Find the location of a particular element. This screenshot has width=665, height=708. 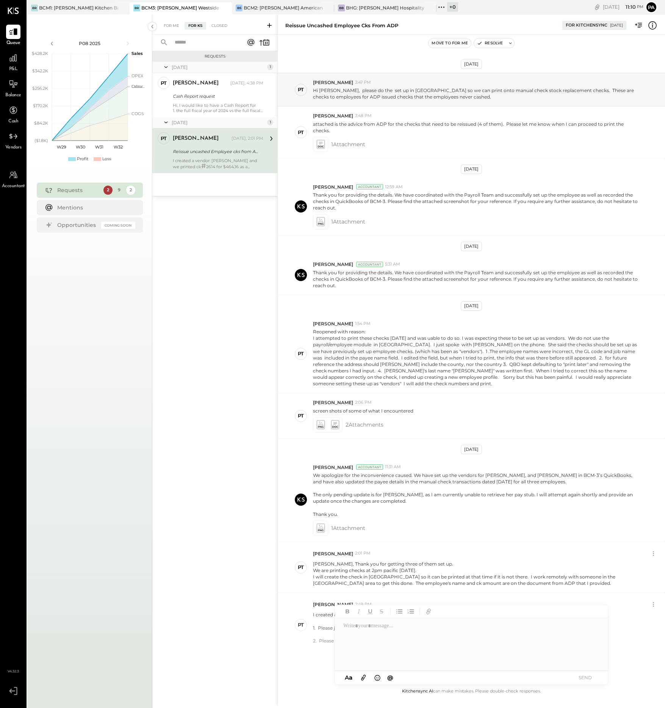

span: 2:06 PM is located at coordinates (363, 403).